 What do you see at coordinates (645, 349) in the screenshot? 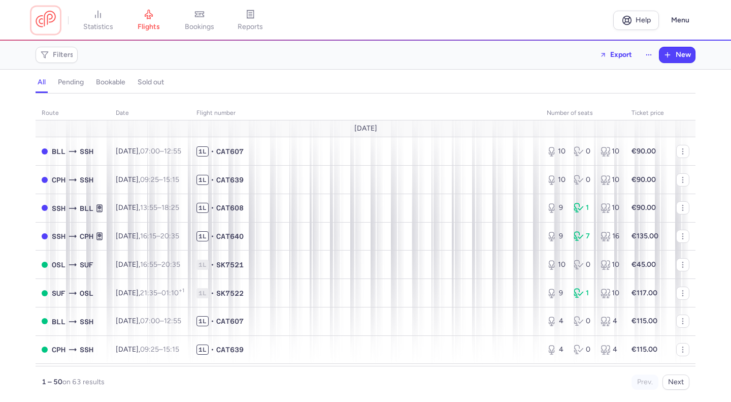
I see `strong: €115.00` at bounding box center [645, 349].